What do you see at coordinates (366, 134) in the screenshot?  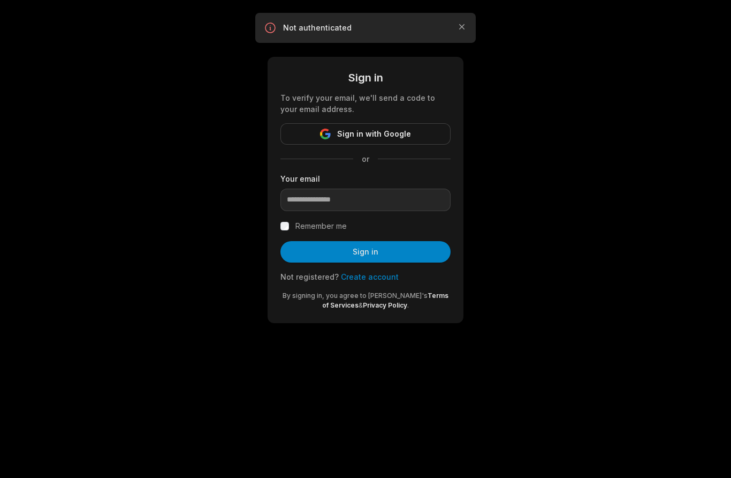 I see `button: Sign in with Google` at bounding box center [366, 134].